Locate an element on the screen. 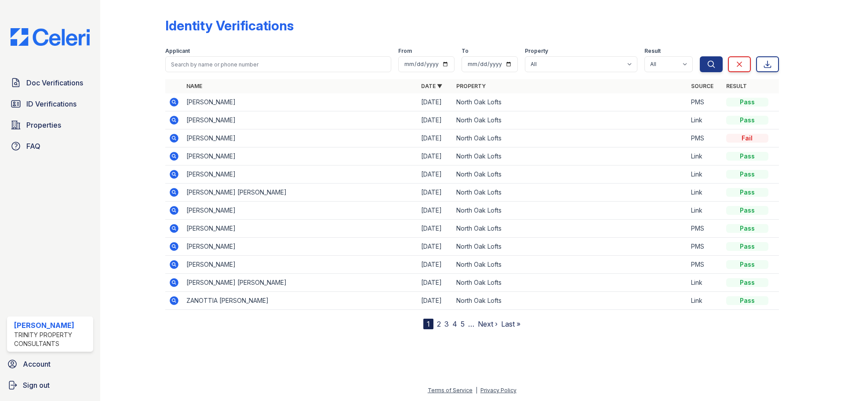 The width and height of the screenshot is (844, 401). a: Result is located at coordinates (737, 86).